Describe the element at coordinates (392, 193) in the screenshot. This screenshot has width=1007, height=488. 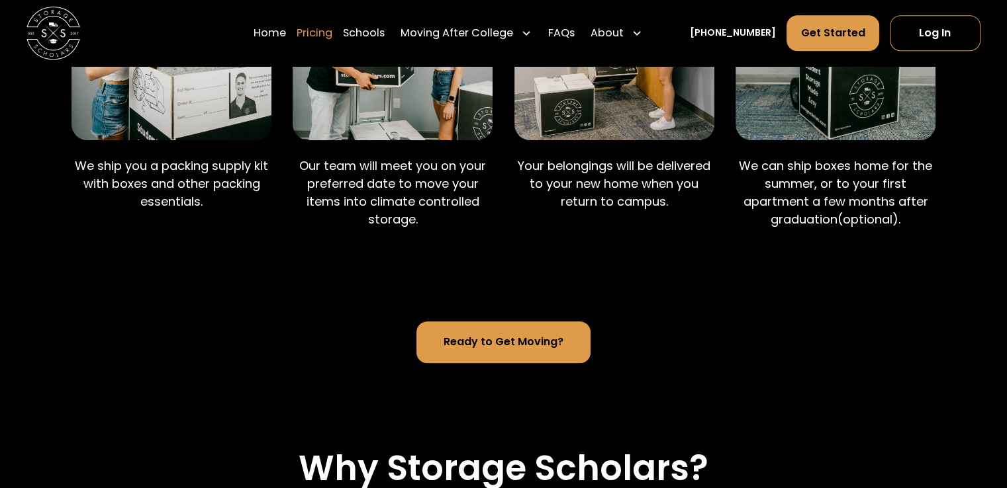
I see `p: Our team will meet you on your preferred date to move your items into climate controlled storage.` at that location.